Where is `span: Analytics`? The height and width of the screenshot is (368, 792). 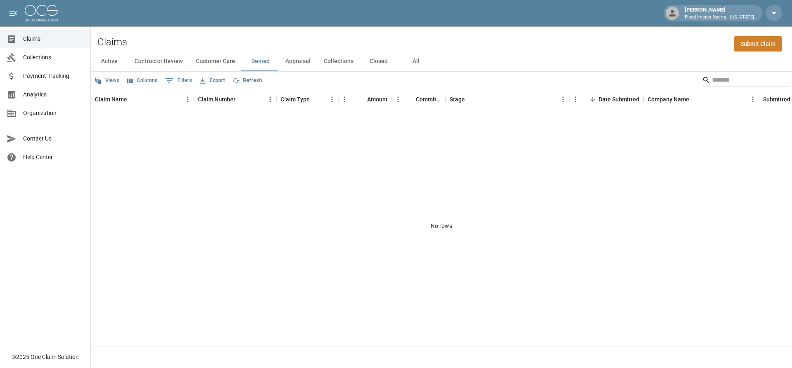
span: Analytics is located at coordinates (53, 94).